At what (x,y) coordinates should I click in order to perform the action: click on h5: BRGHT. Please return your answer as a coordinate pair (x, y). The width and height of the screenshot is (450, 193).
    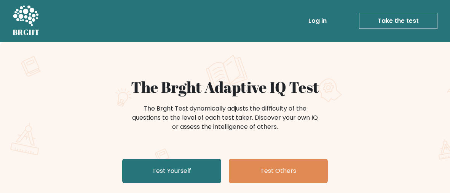
    Looking at the image, I should click on (26, 32).